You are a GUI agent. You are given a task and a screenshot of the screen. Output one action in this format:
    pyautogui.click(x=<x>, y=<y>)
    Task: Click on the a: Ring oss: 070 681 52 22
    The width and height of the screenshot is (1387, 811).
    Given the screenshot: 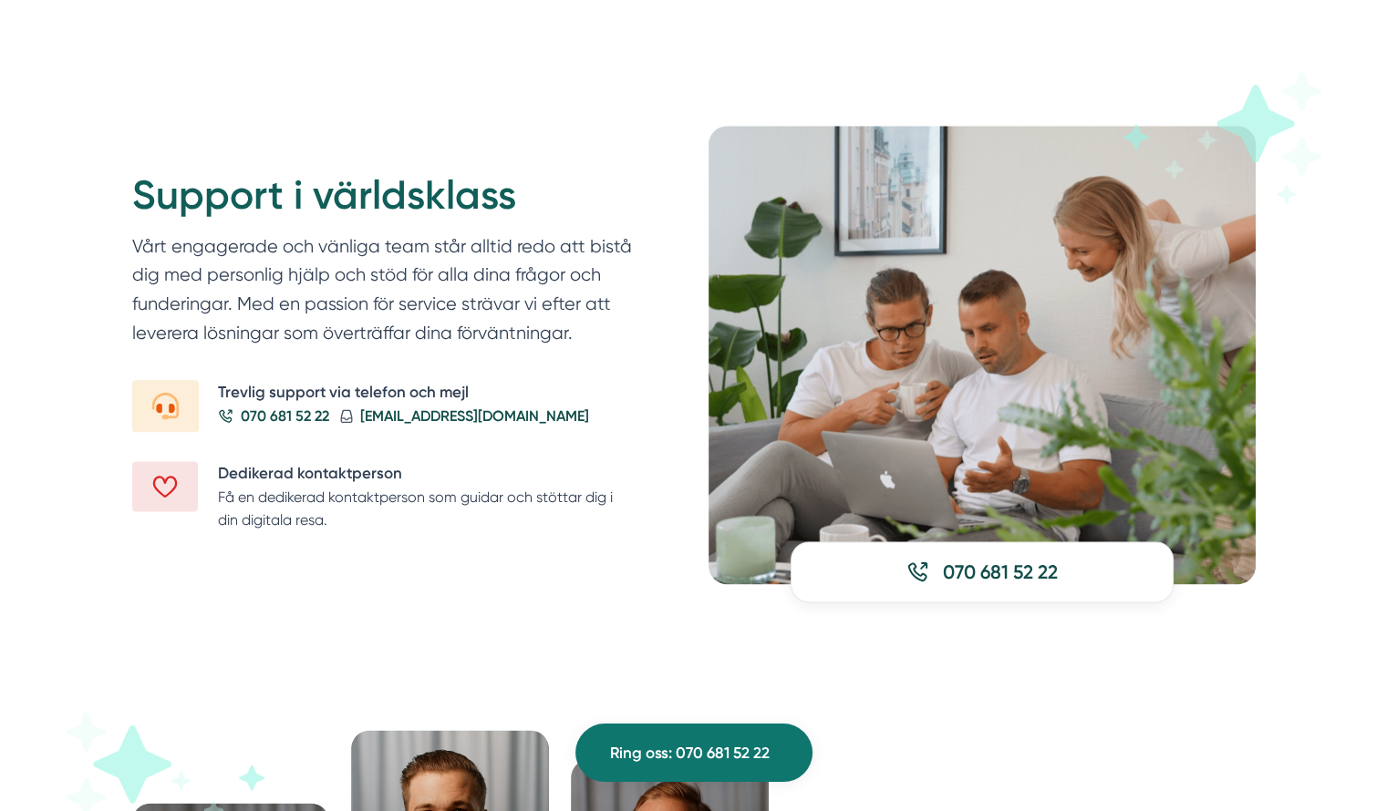 What is the action you would take?
    pyautogui.click(x=694, y=753)
    